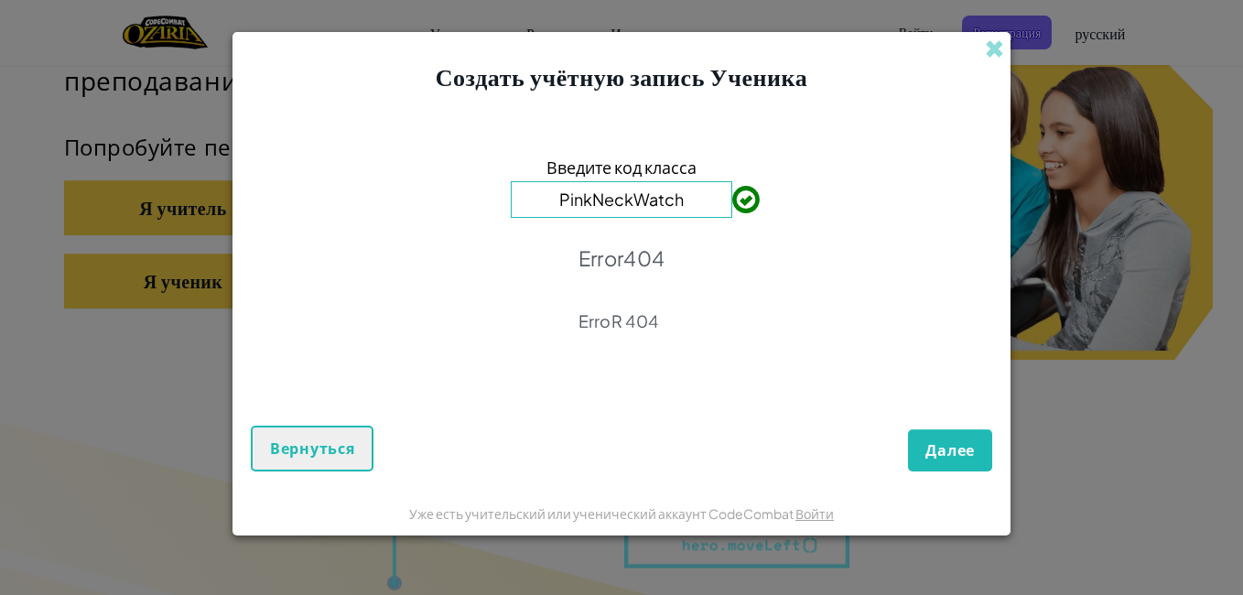  Describe the element at coordinates (622, 321) in the screenshot. I see `p: ErroR 404` at that location.